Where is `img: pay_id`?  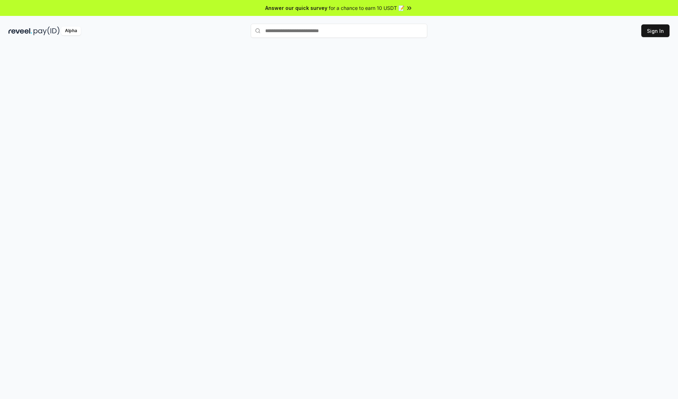 img: pay_id is located at coordinates (47, 31).